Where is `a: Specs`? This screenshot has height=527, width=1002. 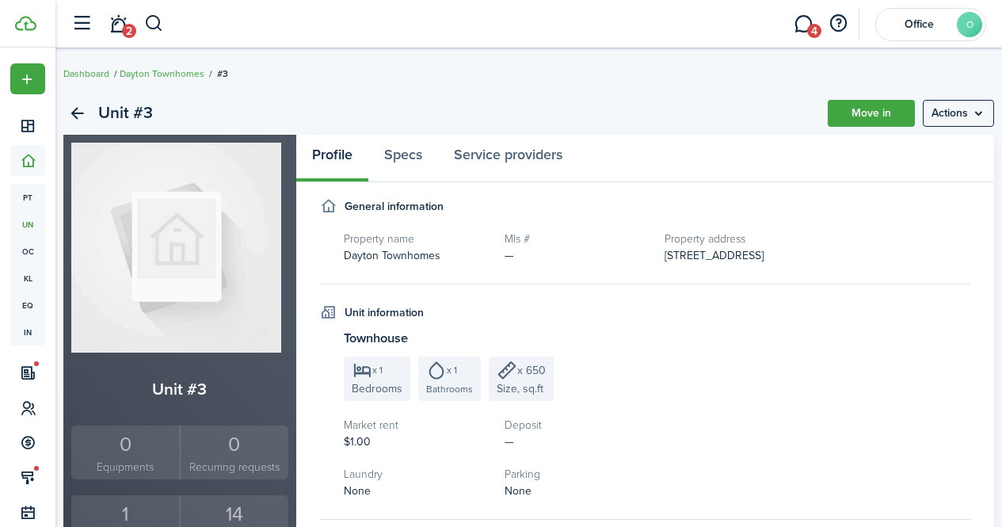
a: Specs is located at coordinates (403, 158).